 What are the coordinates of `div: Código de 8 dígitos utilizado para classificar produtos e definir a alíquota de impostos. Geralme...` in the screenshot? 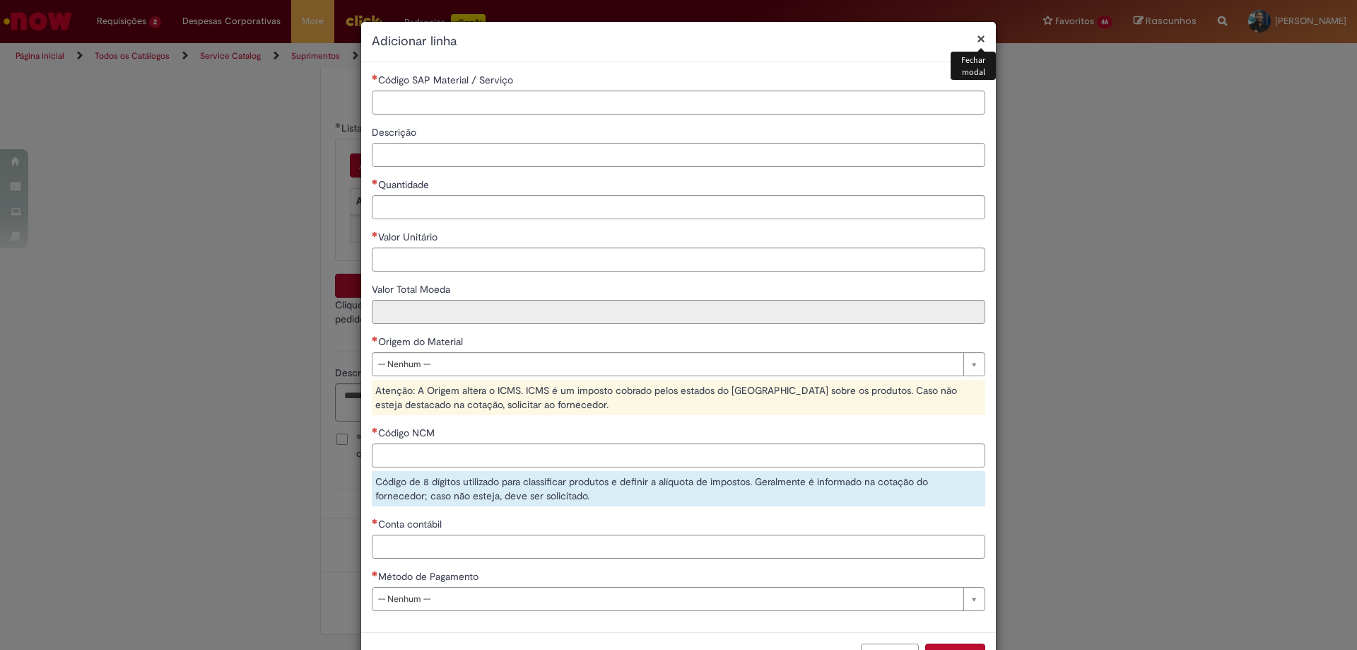 It's located at (679, 488).